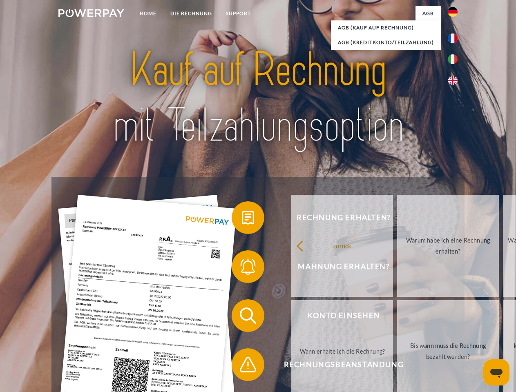 The width and height of the screenshot is (516, 392). I want to click on img: qb_warning.svg, so click(248, 365).